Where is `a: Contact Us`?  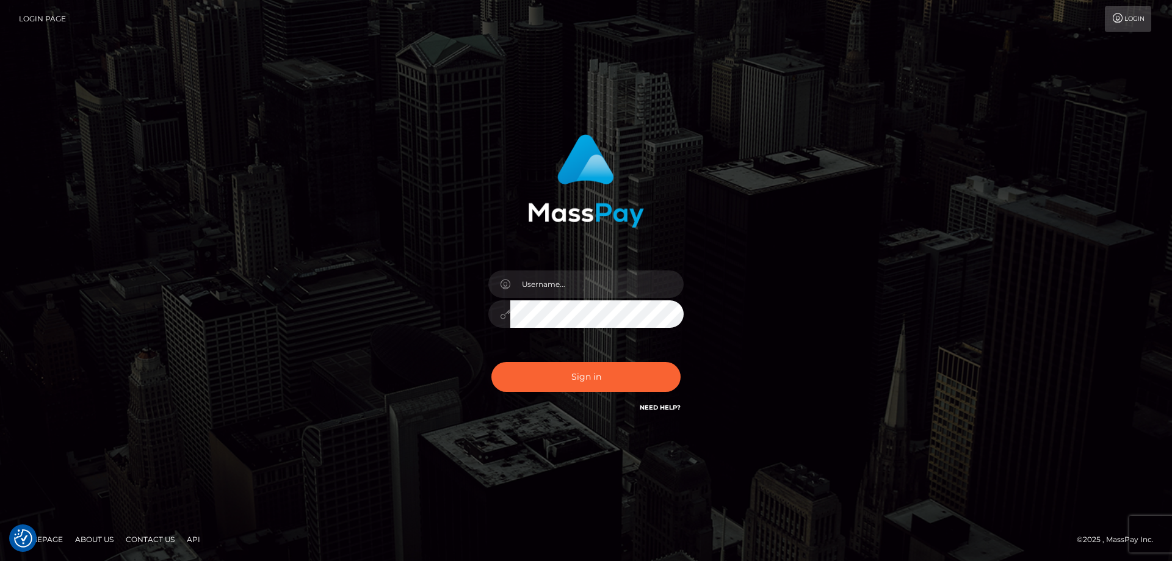
a: Contact Us is located at coordinates (150, 539).